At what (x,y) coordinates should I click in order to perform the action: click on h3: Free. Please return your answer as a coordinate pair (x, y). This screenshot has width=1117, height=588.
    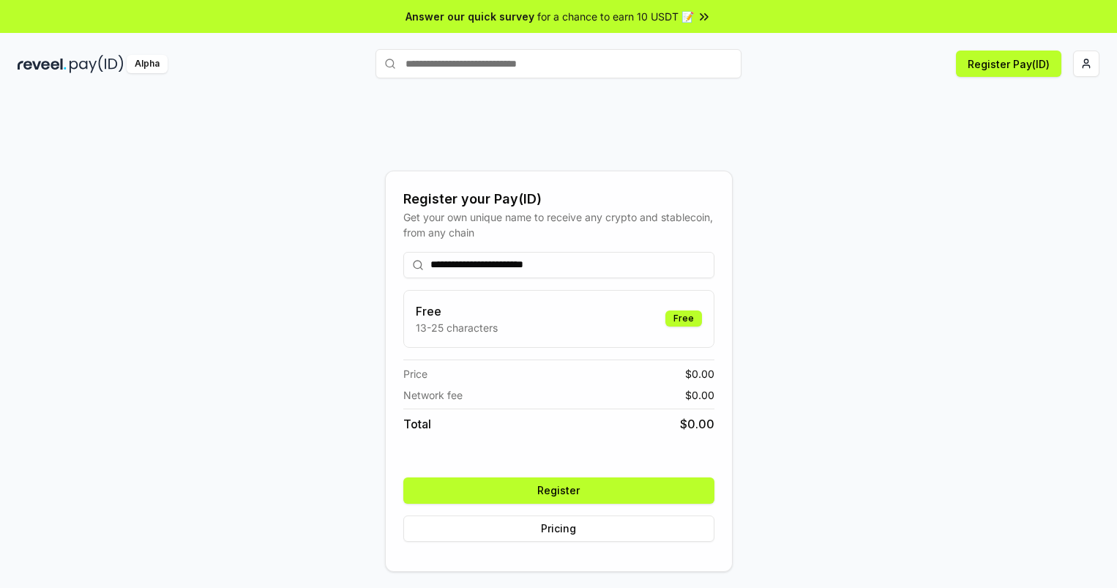
    Looking at the image, I should click on (457, 311).